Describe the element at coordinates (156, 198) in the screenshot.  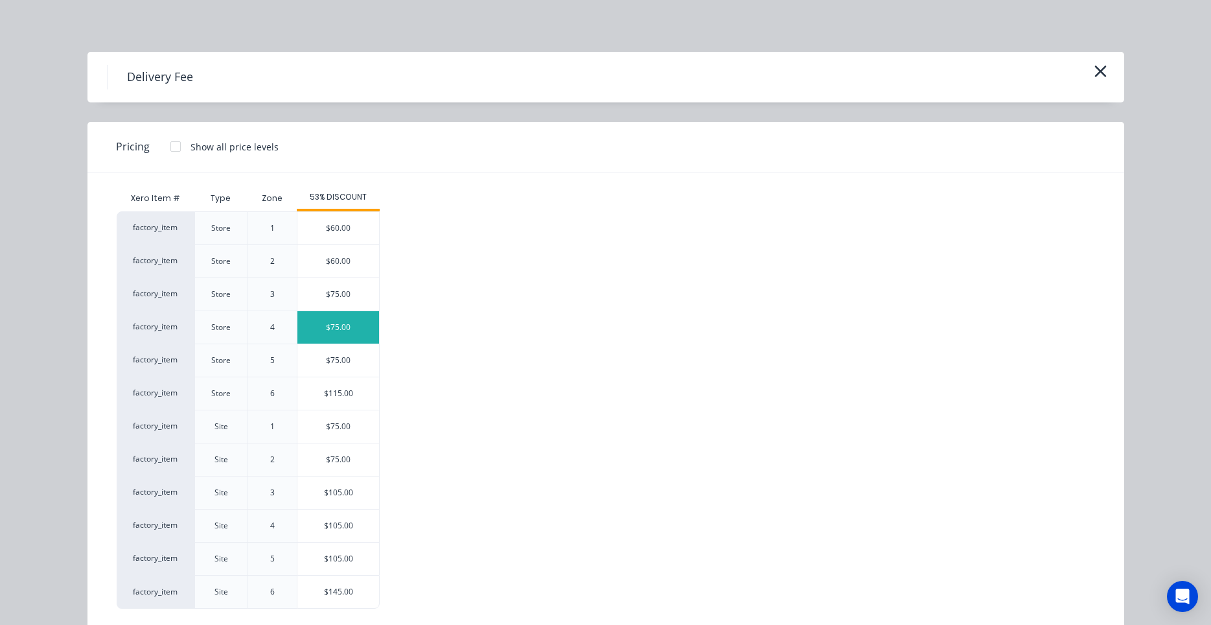
I see `div: Xero Item #` at that location.